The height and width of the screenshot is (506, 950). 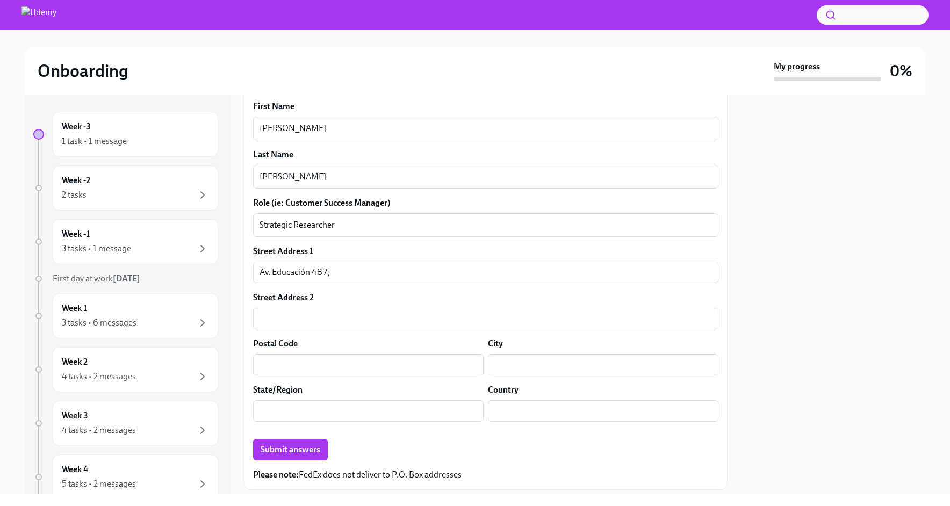 What do you see at coordinates (276, 475) in the screenshot?
I see `strong: Please note:` at bounding box center [276, 475].